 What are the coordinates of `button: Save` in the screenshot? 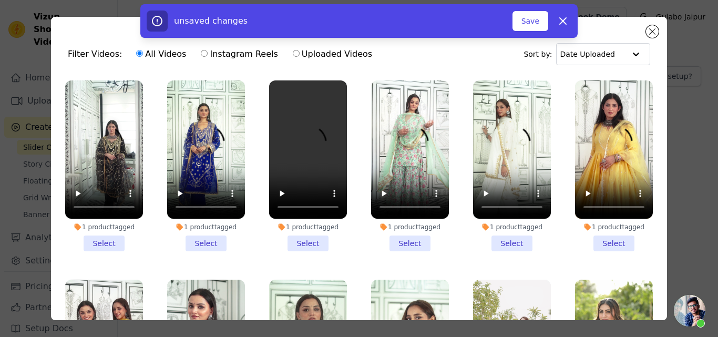 It's located at (530, 21).